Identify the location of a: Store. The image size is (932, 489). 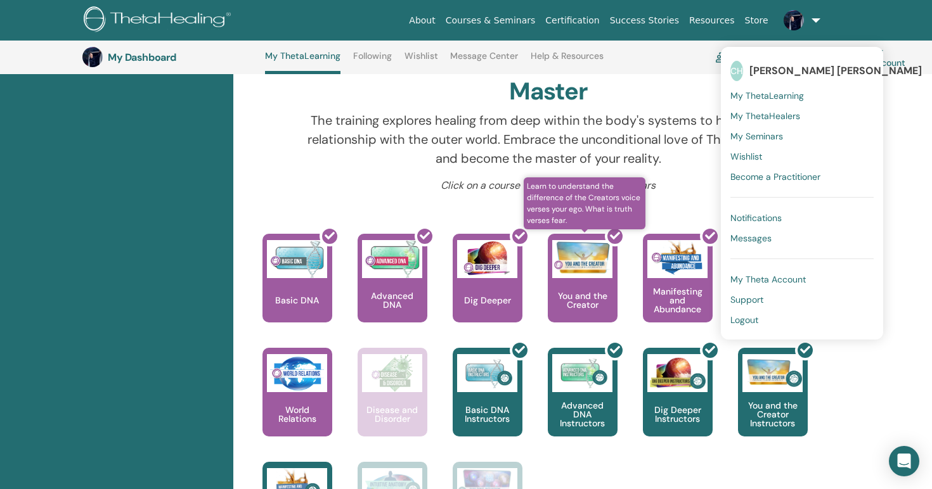
(756, 20).